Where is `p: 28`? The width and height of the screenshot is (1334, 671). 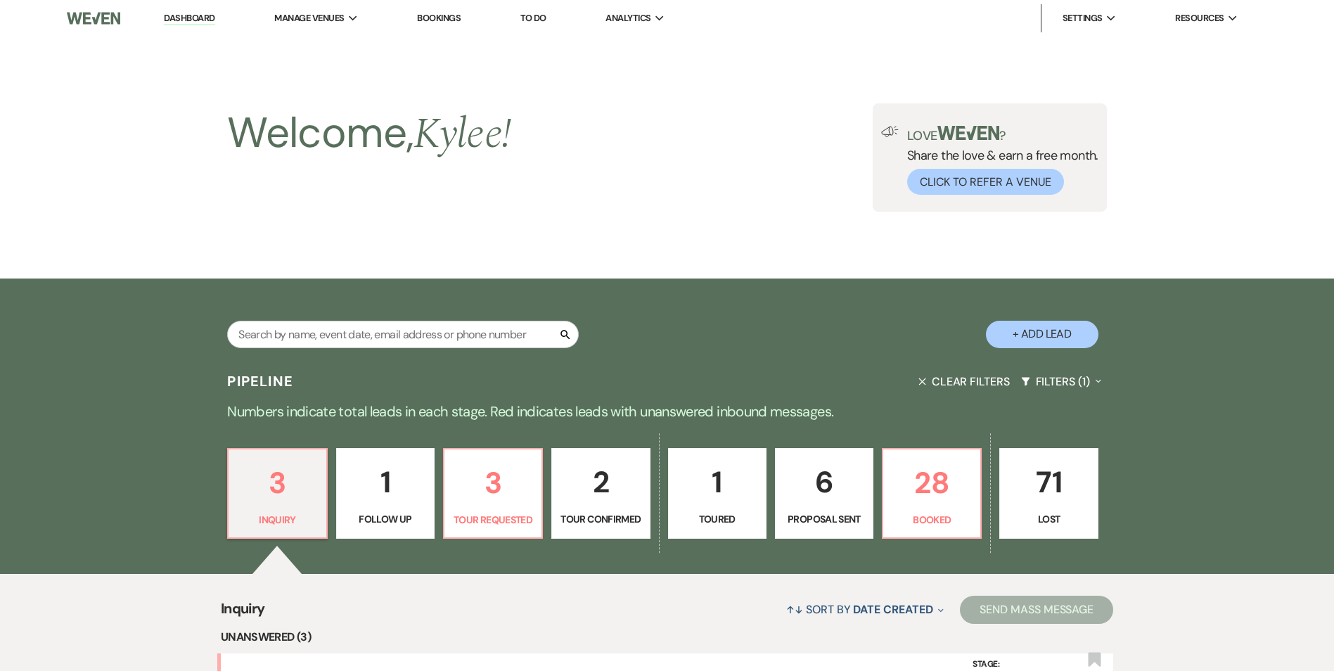 p: 28 is located at coordinates (932, 482).